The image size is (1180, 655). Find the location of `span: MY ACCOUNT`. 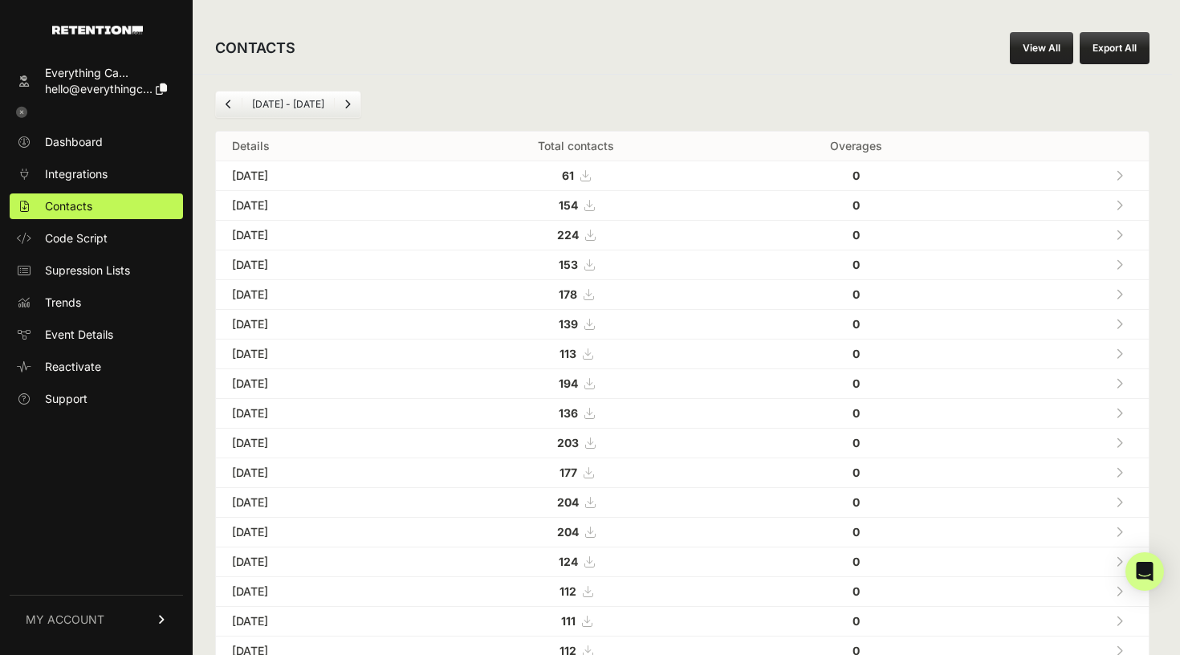

span: MY ACCOUNT is located at coordinates (65, 620).